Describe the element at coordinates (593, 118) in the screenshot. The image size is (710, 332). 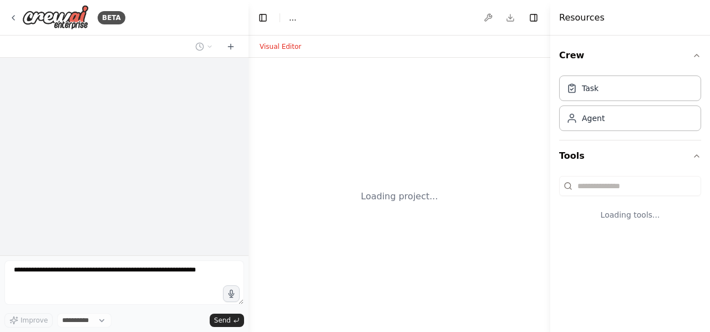
I see `div: Agent` at that location.